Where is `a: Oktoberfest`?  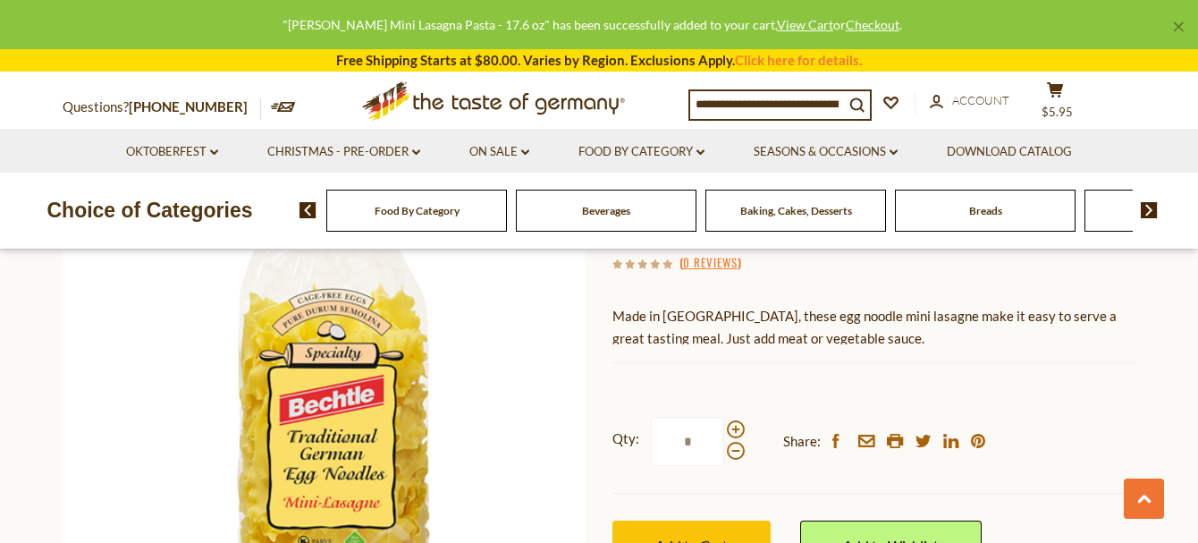
a: Oktoberfest is located at coordinates (172, 152).